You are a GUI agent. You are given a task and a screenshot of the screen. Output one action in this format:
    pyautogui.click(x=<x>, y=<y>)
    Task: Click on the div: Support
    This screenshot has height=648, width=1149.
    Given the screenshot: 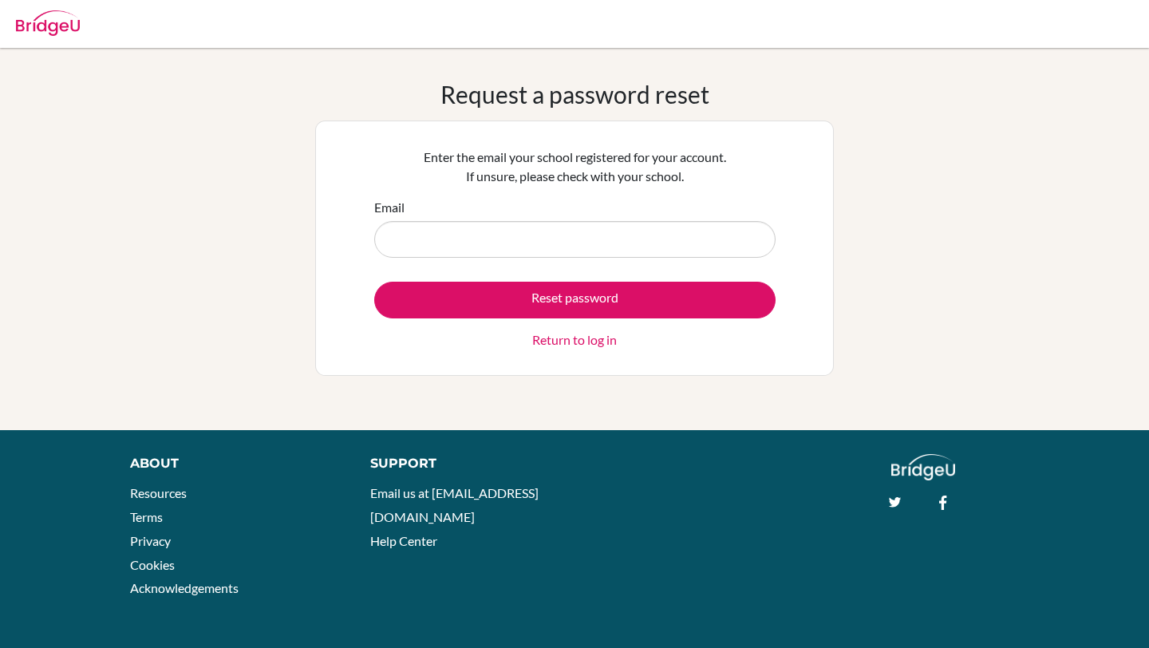 What is the action you would take?
    pyautogui.click(x=465, y=464)
    